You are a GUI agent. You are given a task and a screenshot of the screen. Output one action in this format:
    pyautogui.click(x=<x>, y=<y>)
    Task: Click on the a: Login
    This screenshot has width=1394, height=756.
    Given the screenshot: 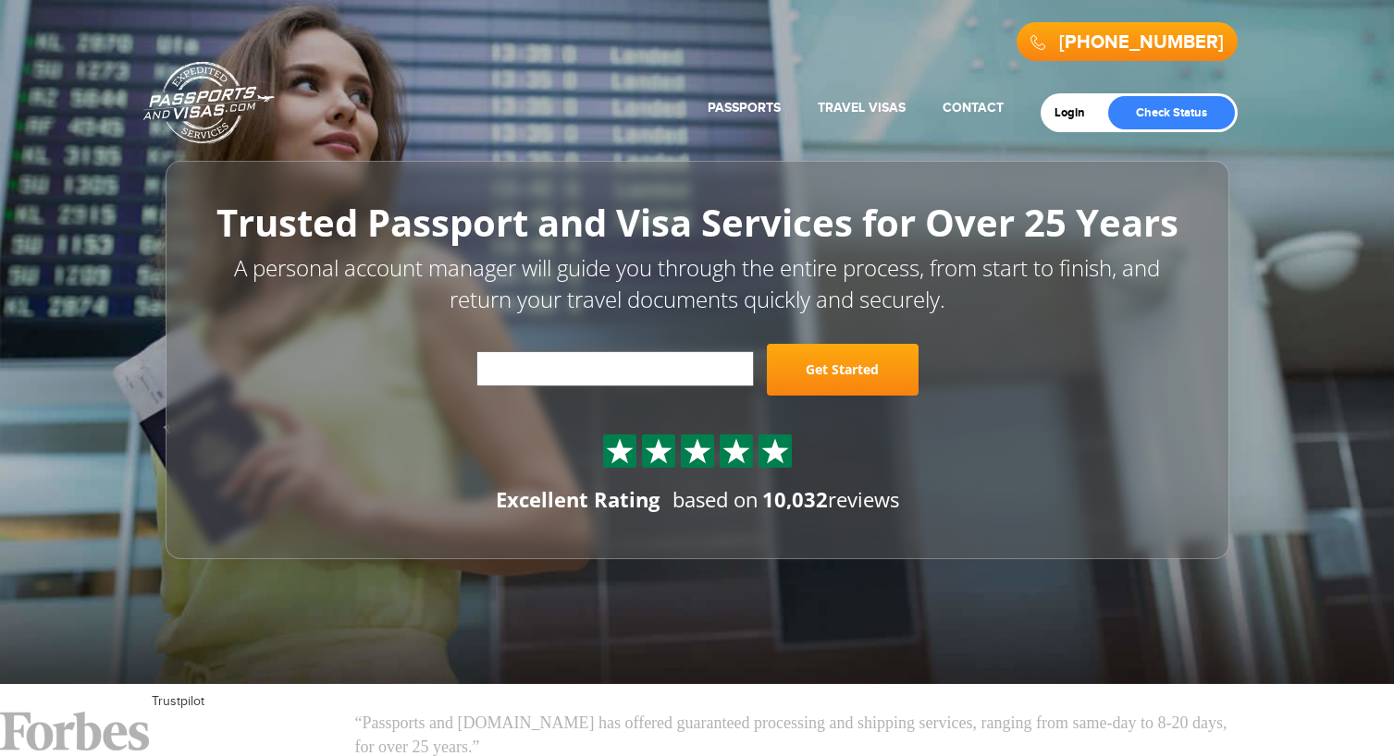 What is the action you would take?
    pyautogui.click(x=1075, y=113)
    